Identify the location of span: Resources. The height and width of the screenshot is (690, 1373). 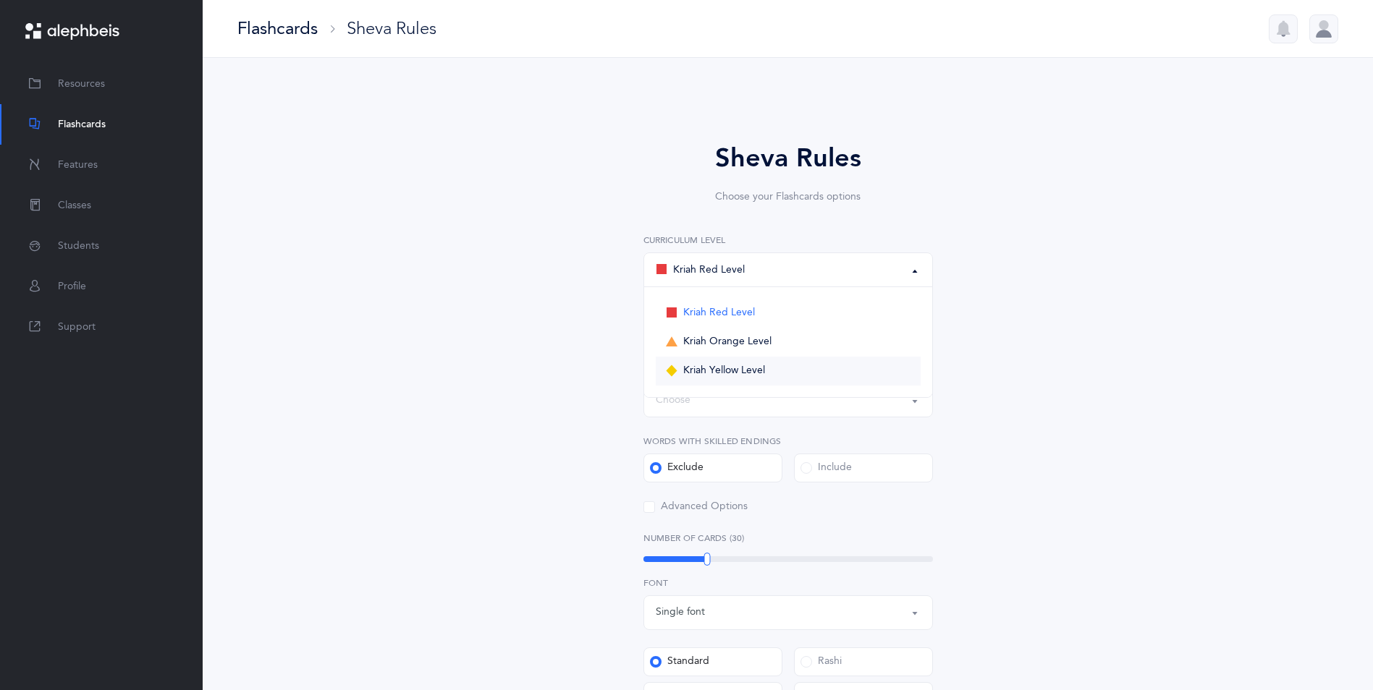
(81, 84).